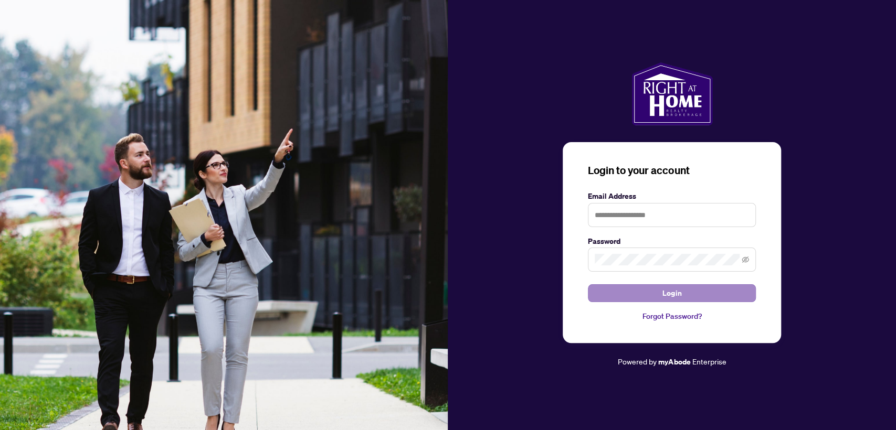 The width and height of the screenshot is (896, 430). What do you see at coordinates (637, 362) in the screenshot?
I see `span: Powered by` at bounding box center [637, 362].